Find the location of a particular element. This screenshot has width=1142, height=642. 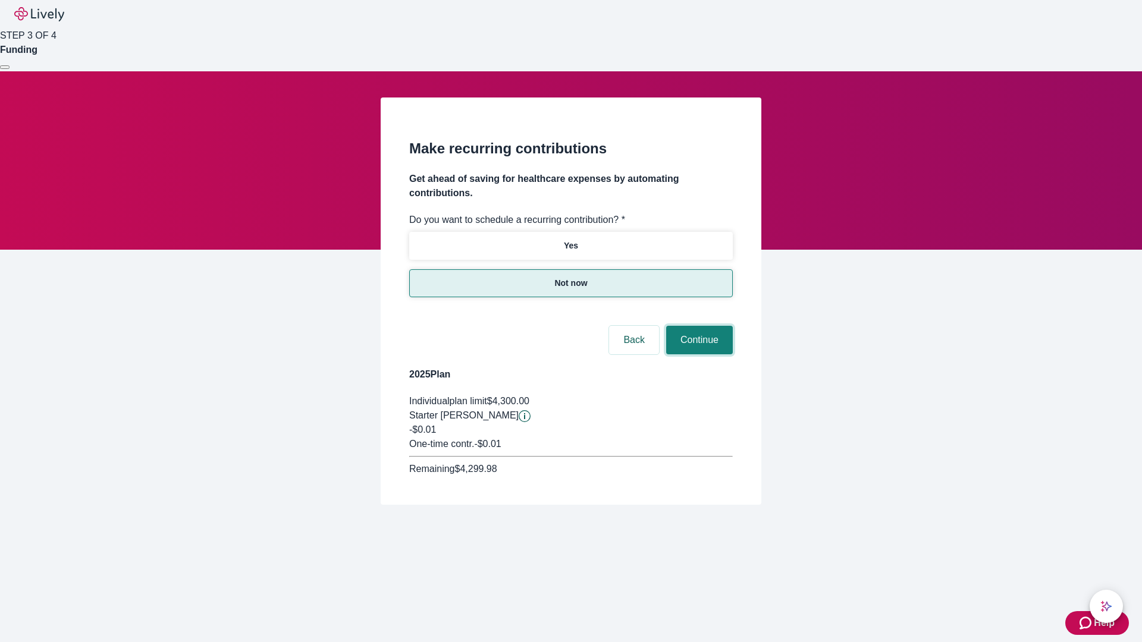

p: Yes is located at coordinates (571, 246).